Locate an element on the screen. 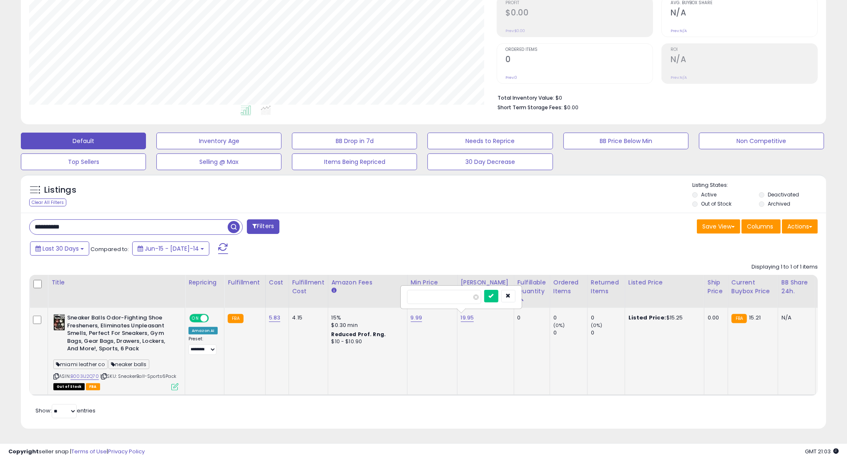  div: Ordered Items is located at coordinates (569, 287).